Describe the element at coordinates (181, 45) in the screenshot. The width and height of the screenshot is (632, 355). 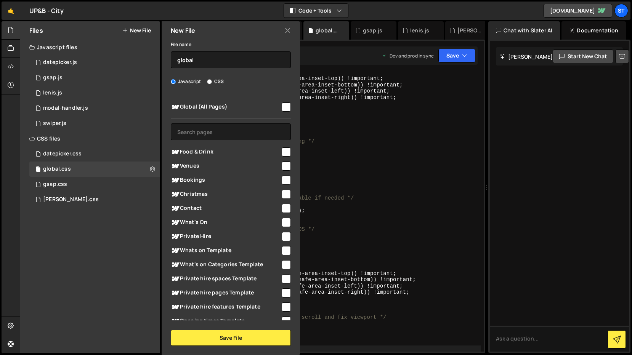
I see `label: File name` at that location.